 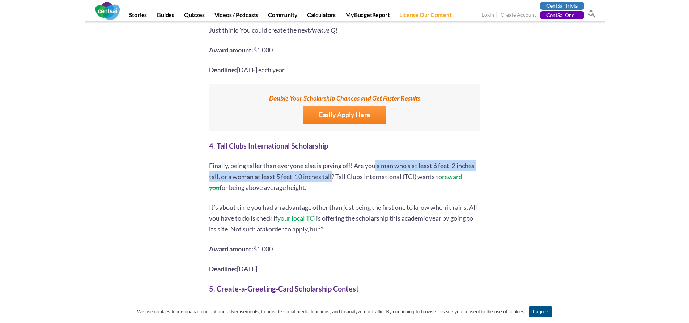 I want to click on a: CentSai One, so click(x=562, y=15).